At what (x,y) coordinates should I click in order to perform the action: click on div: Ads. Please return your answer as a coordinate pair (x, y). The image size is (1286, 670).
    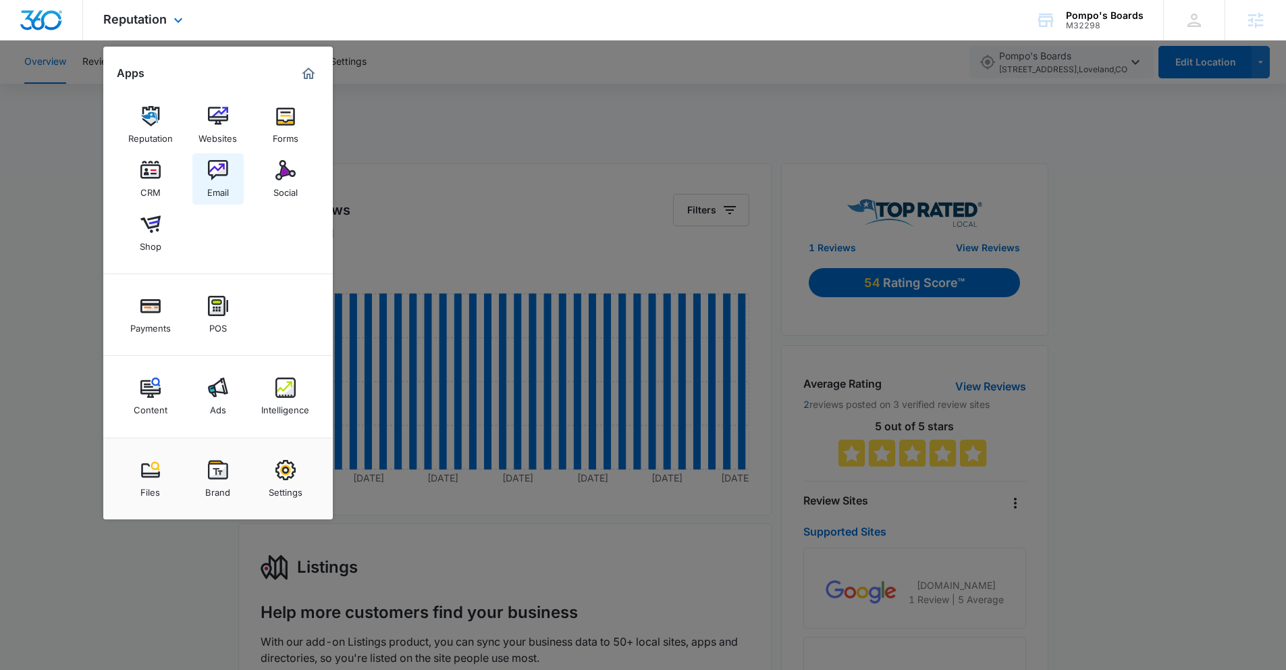
    Looking at the image, I should click on (218, 406).